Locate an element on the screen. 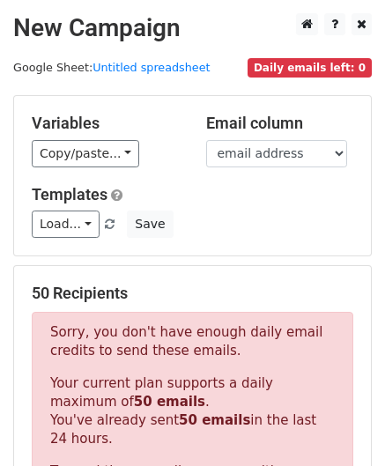  button: Save is located at coordinates (150, 224).